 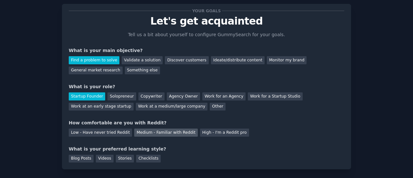 What do you see at coordinates (207, 50) in the screenshot?
I see `div: What is your main objective?` at bounding box center [207, 50].